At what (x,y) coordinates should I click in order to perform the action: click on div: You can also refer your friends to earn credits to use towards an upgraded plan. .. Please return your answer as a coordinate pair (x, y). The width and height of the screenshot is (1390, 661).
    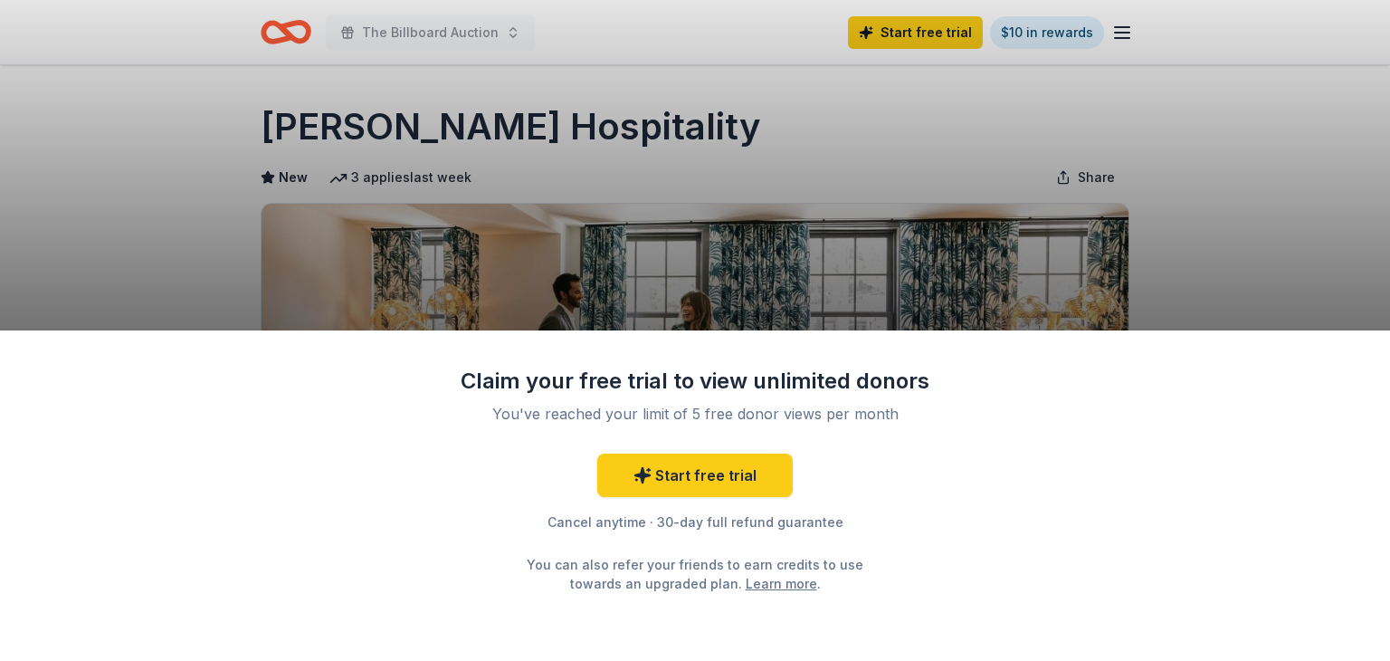
    Looking at the image, I should click on (695, 574).